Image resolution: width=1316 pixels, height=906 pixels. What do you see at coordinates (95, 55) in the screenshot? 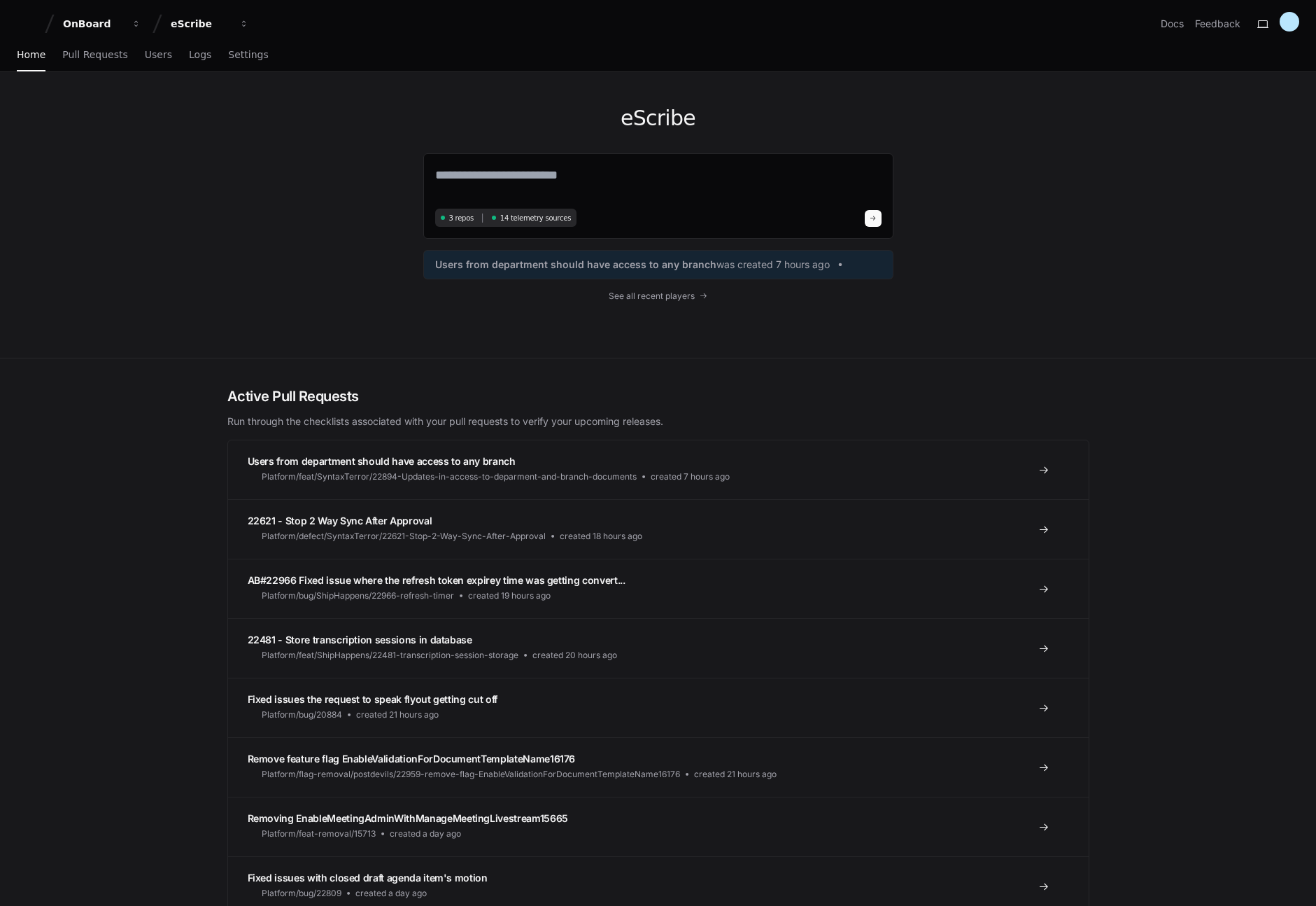
I see `span: Pull Requests` at bounding box center [95, 55].